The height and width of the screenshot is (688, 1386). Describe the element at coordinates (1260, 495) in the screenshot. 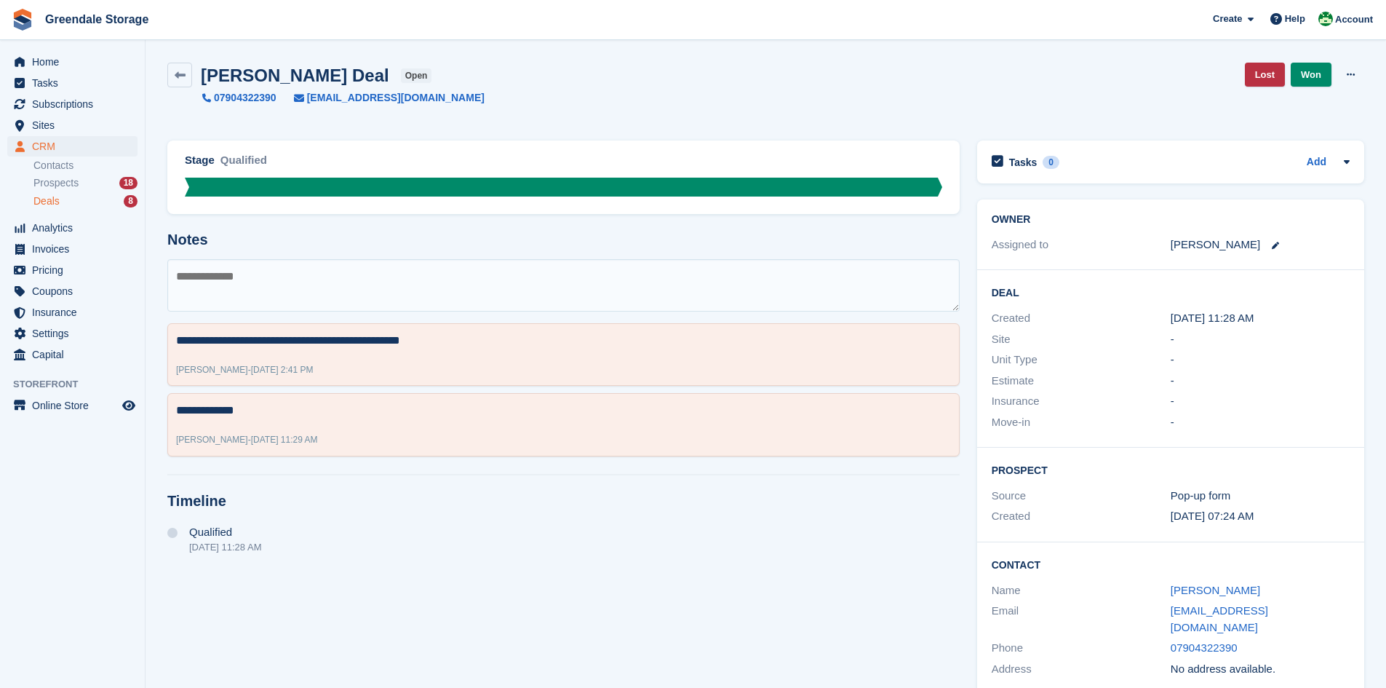

I see `div: Pop-up form` at that location.